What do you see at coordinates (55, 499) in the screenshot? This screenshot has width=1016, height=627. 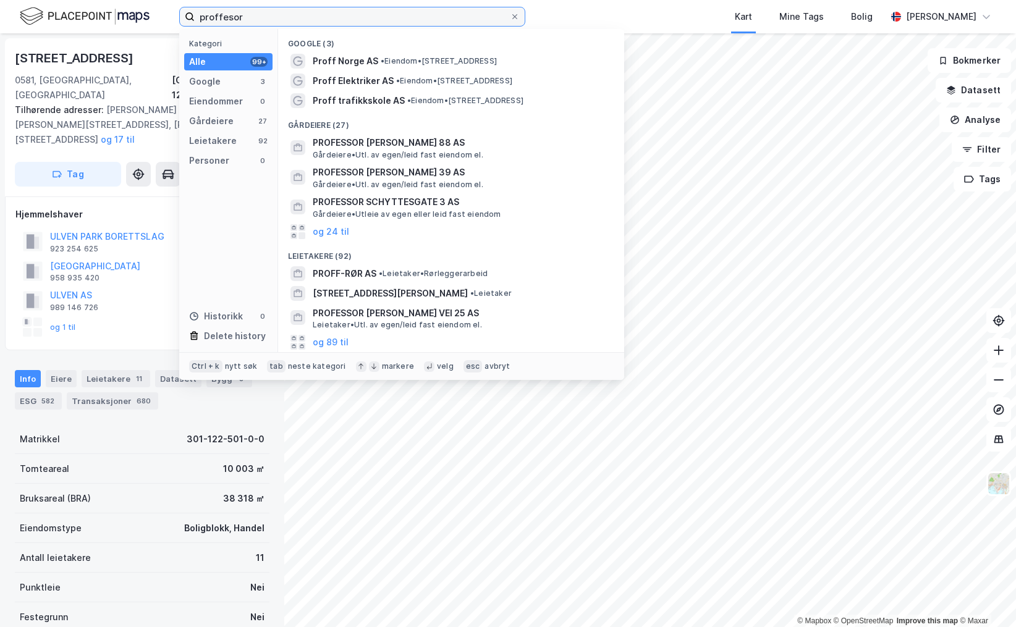 I see `div: Bruksareal (BRA)` at bounding box center [55, 499].